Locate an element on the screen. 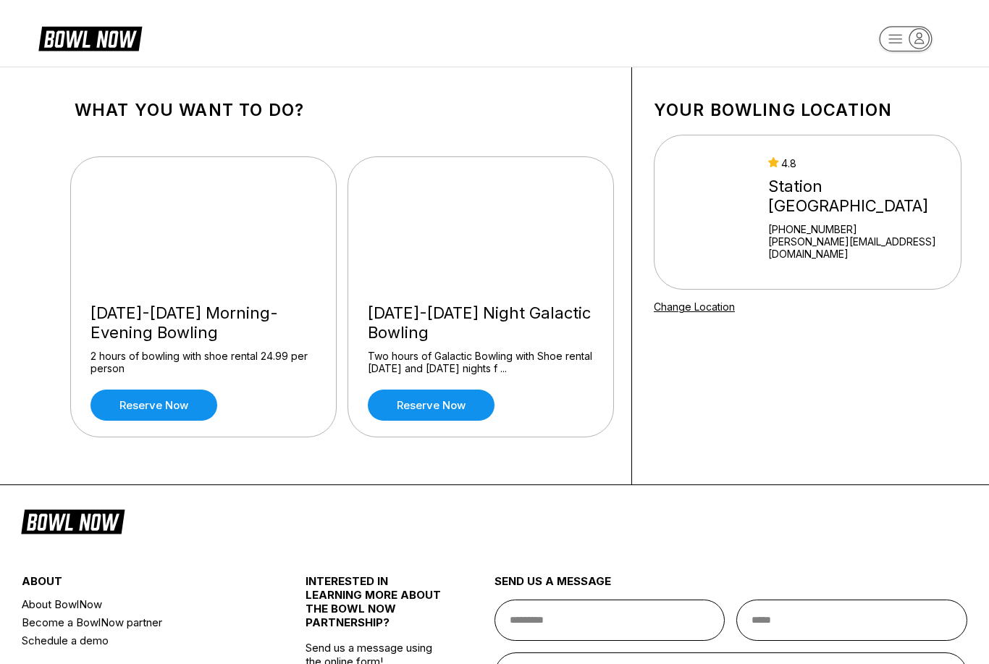  h1: What you want to do? is located at coordinates (342, 110).